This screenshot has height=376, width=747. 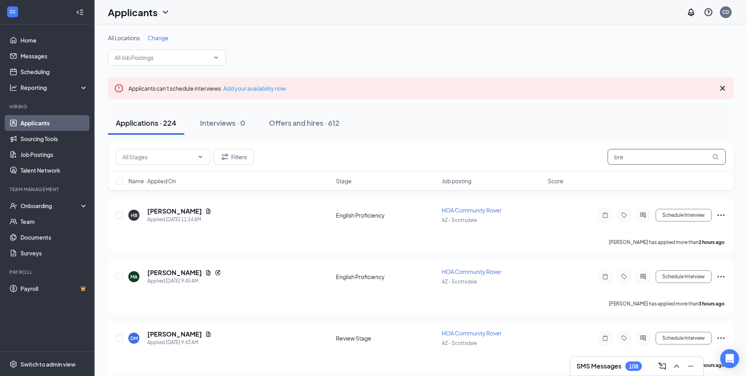 I want to click on a: Scheduling, so click(x=54, y=72).